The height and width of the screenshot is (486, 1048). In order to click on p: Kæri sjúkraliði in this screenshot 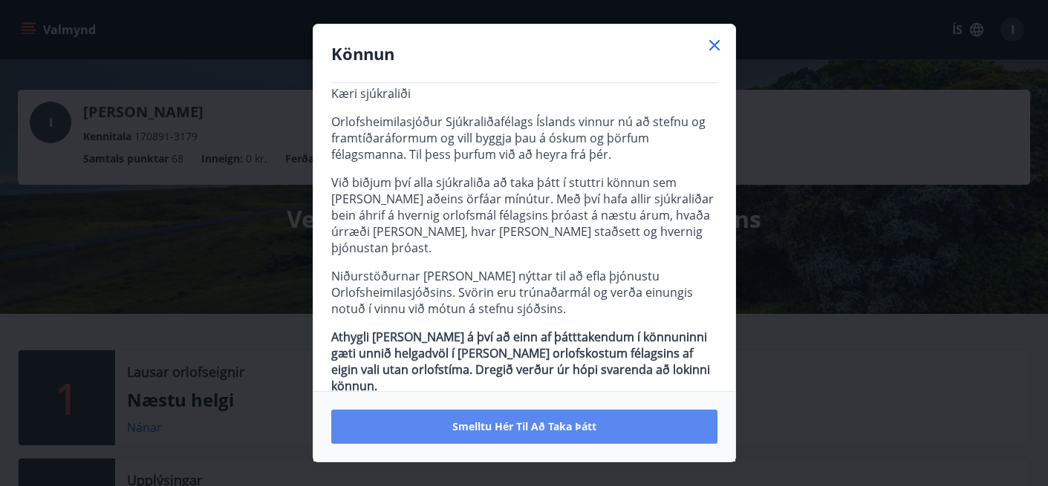, I will do `click(524, 94)`.